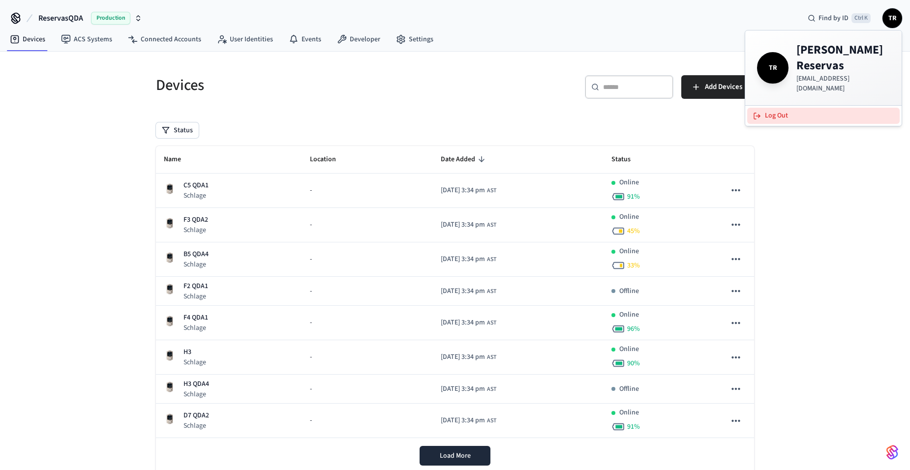  I want to click on button: Load More, so click(455, 456).